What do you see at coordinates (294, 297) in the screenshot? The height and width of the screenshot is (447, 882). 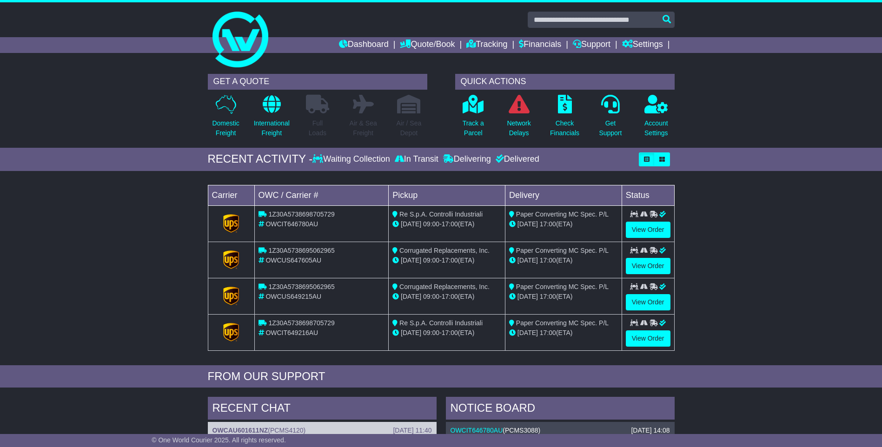 I see `span: OWCUS649215AU` at bounding box center [294, 297].